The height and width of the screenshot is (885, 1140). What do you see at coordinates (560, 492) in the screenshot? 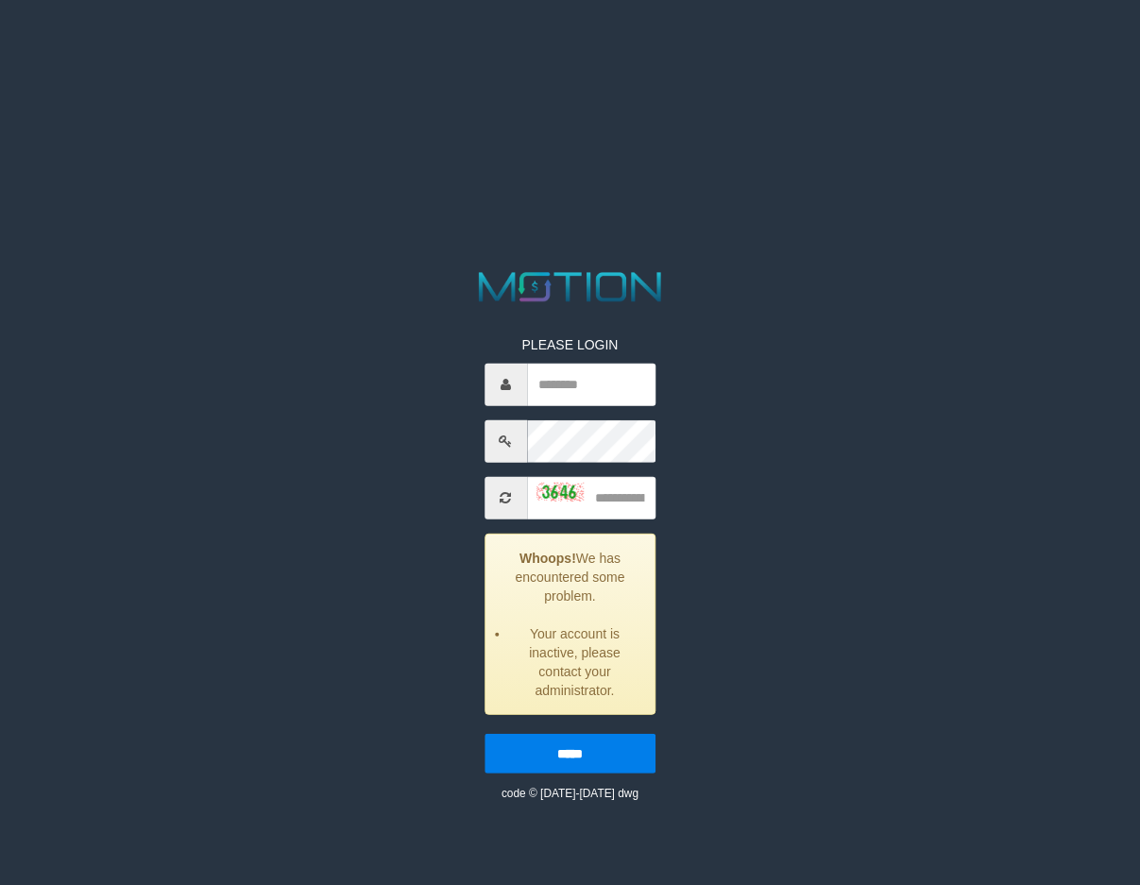
I see `img: captcha` at bounding box center [560, 492].